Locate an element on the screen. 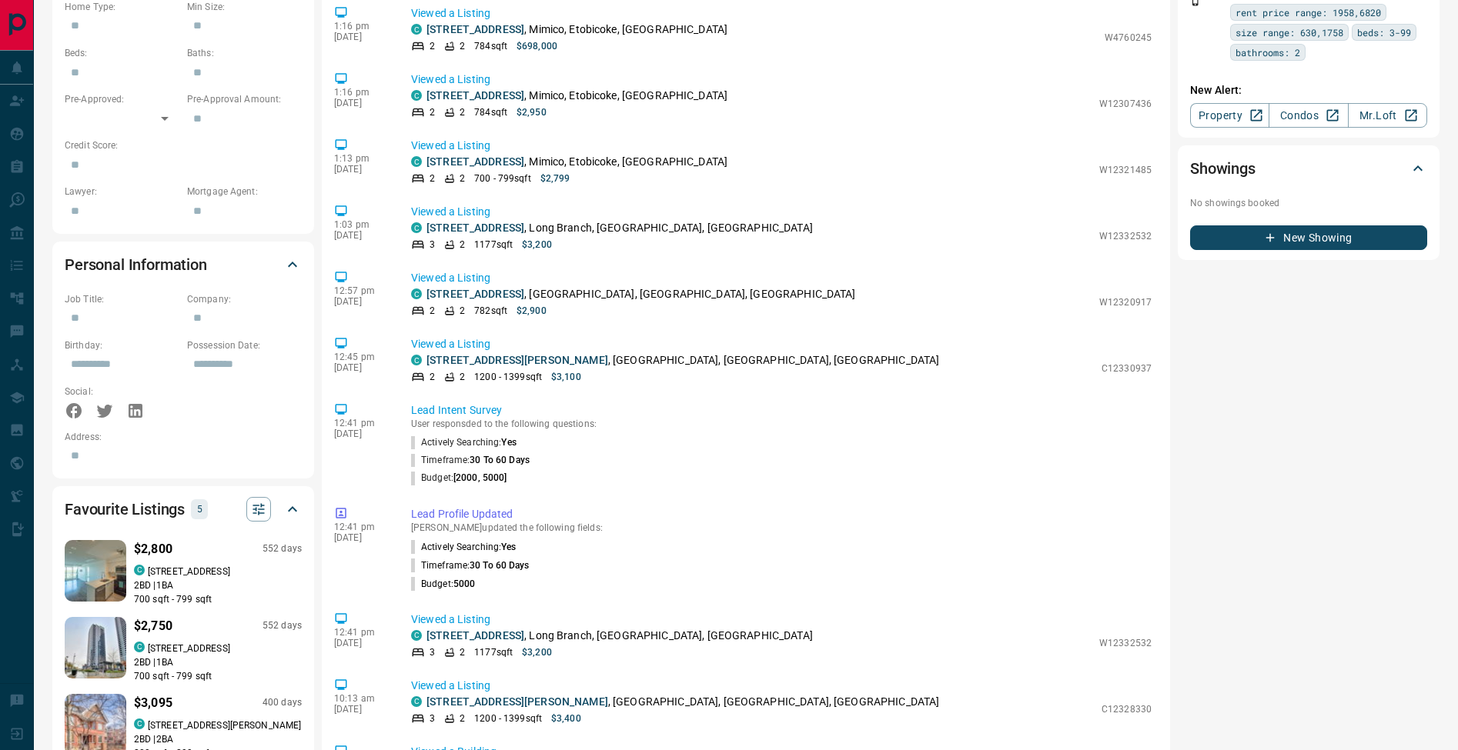 This screenshot has width=1458, height=750. p: 400 days is located at coordinates (282, 703).